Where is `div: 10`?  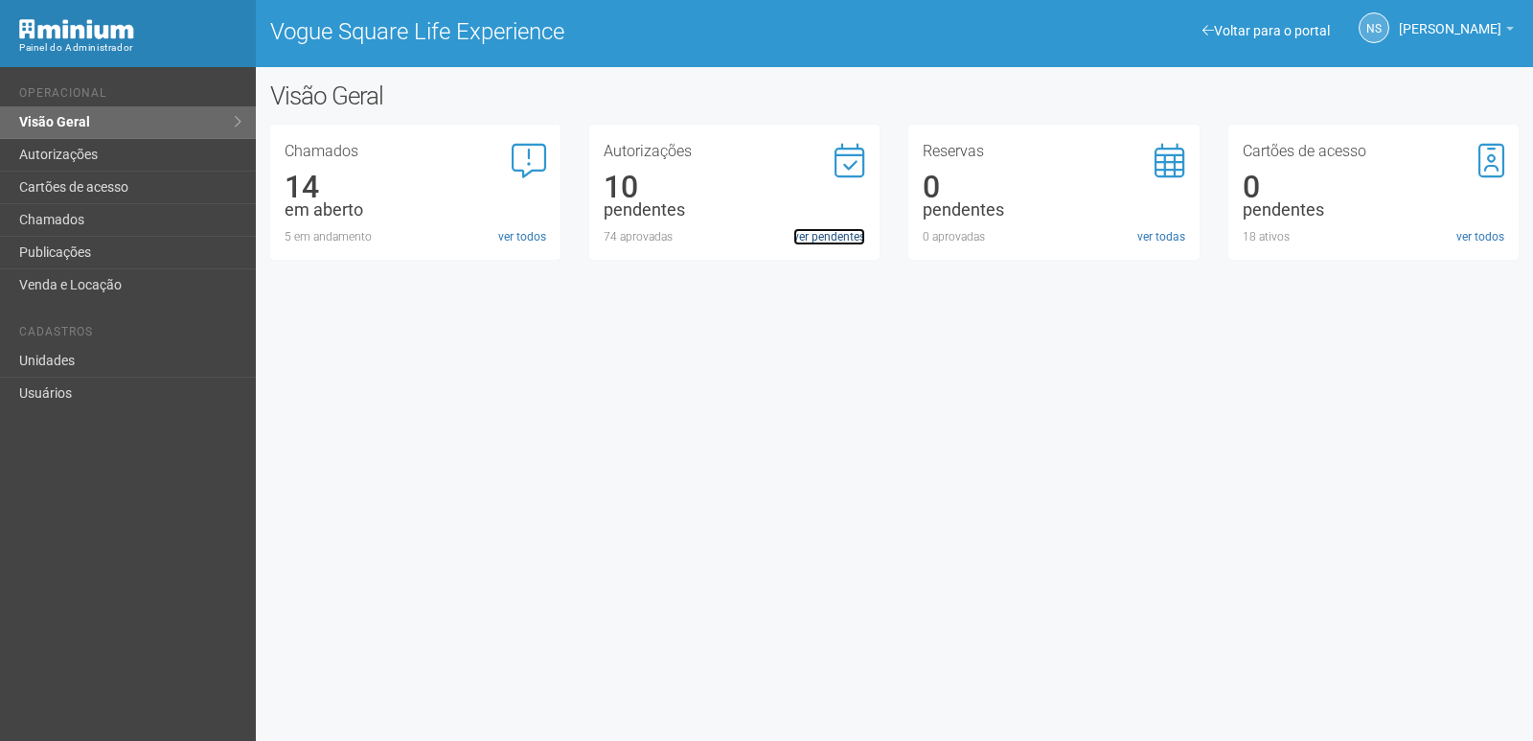
div: 10 is located at coordinates (734, 187).